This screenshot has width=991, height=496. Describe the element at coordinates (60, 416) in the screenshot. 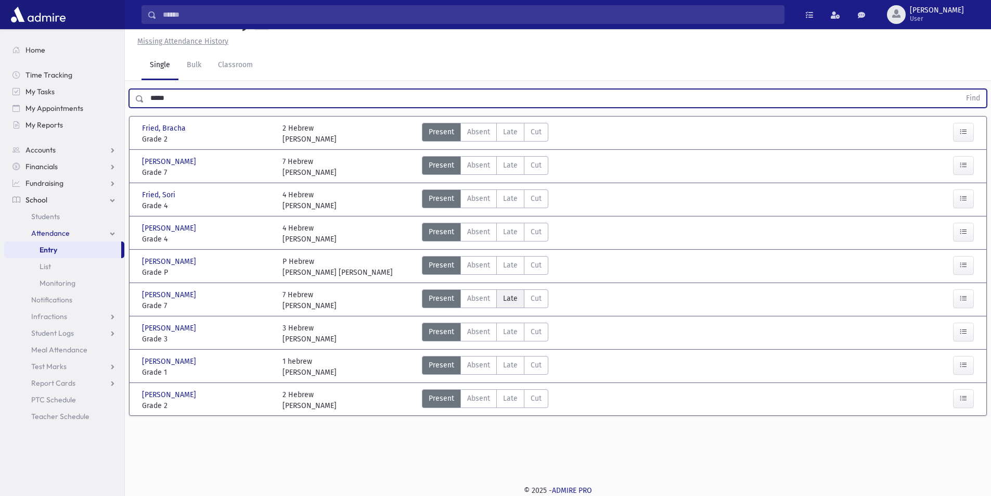

I see `span: Teacher Schedule` at that location.